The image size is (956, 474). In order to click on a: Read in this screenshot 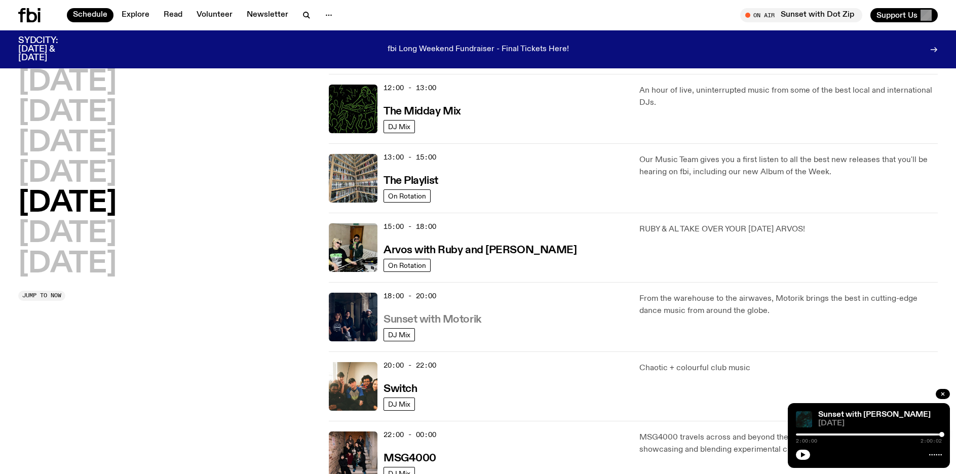, I will do `click(173, 15)`.